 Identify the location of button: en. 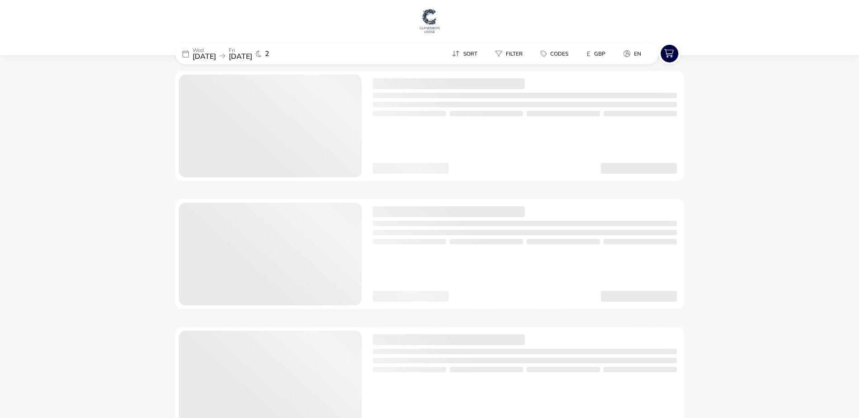
(632, 53).